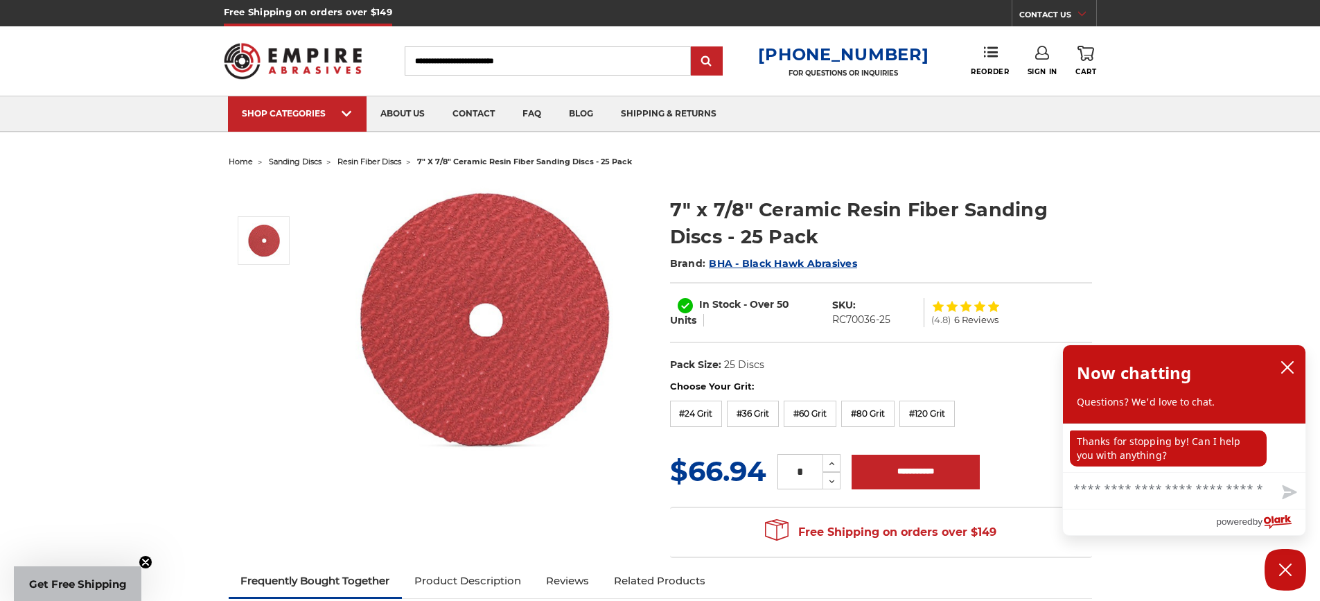 The width and height of the screenshot is (1320, 601). Describe the element at coordinates (880, 387) in the screenshot. I see `label: Choose Your Grit:` at that location.